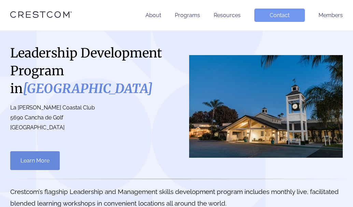 The height and width of the screenshot is (207, 353). What do you see at coordinates (280, 15) in the screenshot?
I see `a: Contact` at bounding box center [280, 15].